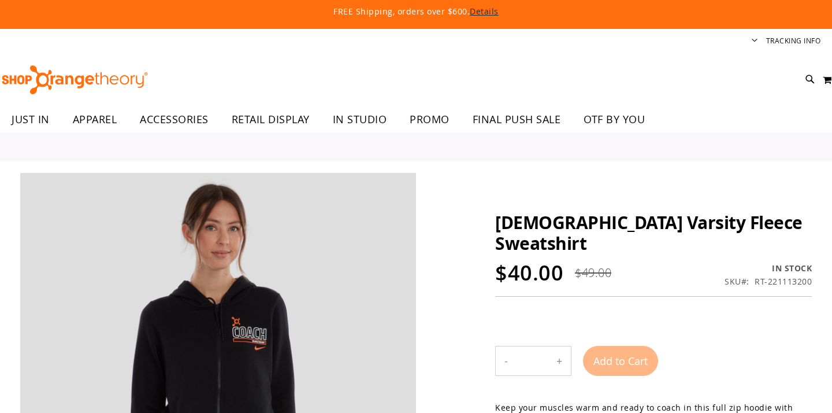 Image resolution: width=832 pixels, height=413 pixels. Describe the element at coordinates (517, 120) in the screenshot. I see `a: FINAL PUSH SALE` at that location.